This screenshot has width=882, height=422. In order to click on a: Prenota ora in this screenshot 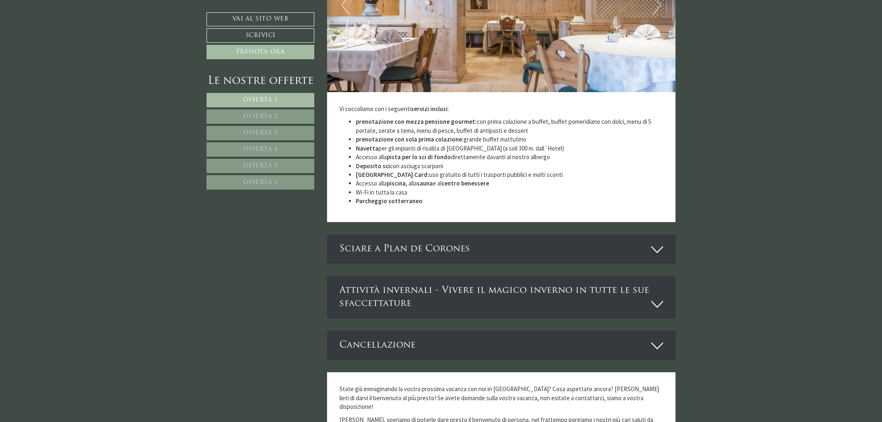, I will do `click(260, 52)`.